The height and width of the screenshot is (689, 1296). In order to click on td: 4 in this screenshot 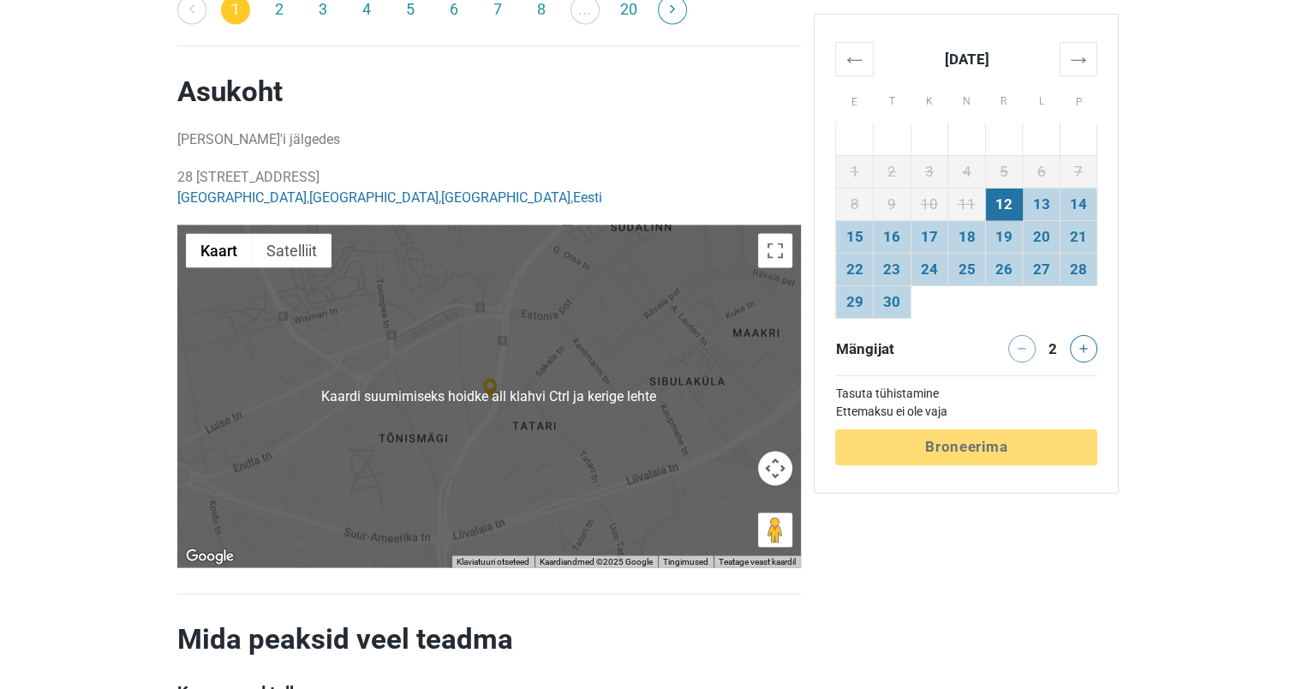, I will do `click(967, 171)`.